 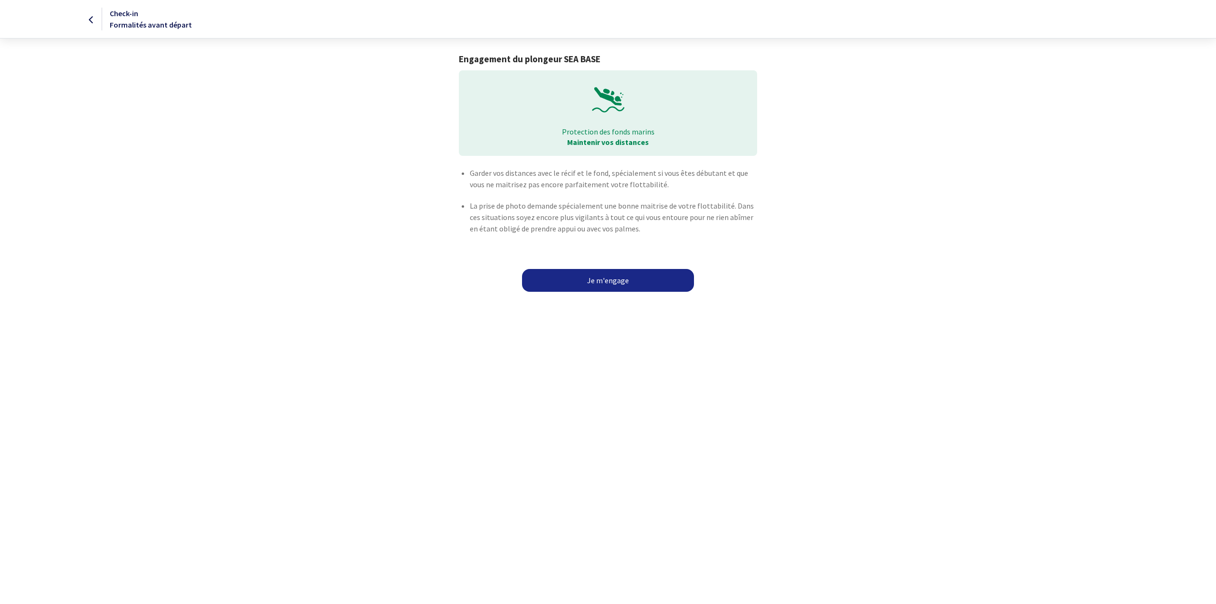 I want to click on strong: Maintenir vos distances, so click(x=608, y=142).